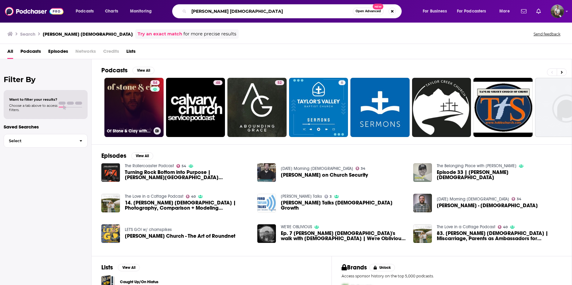 The height and width of the screenshot is (285, 572). What do you see at coordinates (266, 203) in the screenshot?
I see `img: Ford Taylor Talks Church Growth` at bounding box center [266, 203].